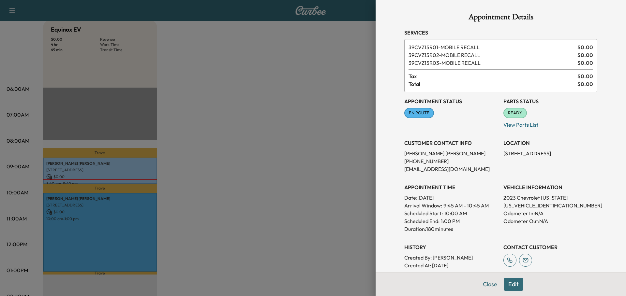 The image size is (626, 296). Describe the element at coordinates (451, 143) in the screenshot. I see `h3: CUSTOMER CONTACT INFO` at that location.